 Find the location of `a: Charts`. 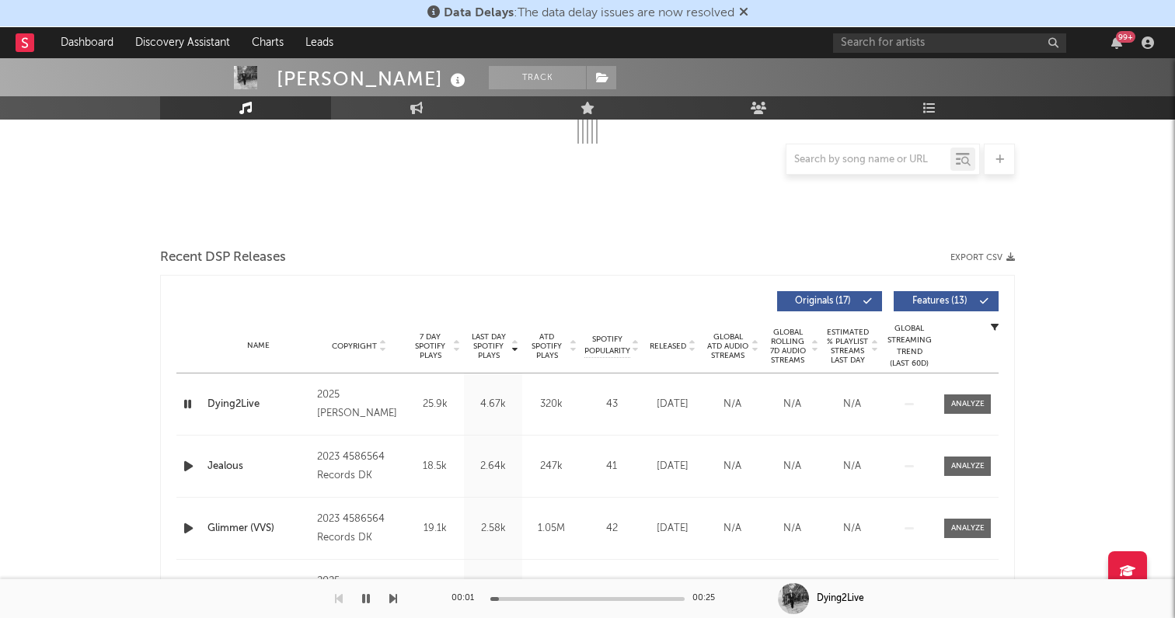

a: Charts is located at coordinates (267, 43).